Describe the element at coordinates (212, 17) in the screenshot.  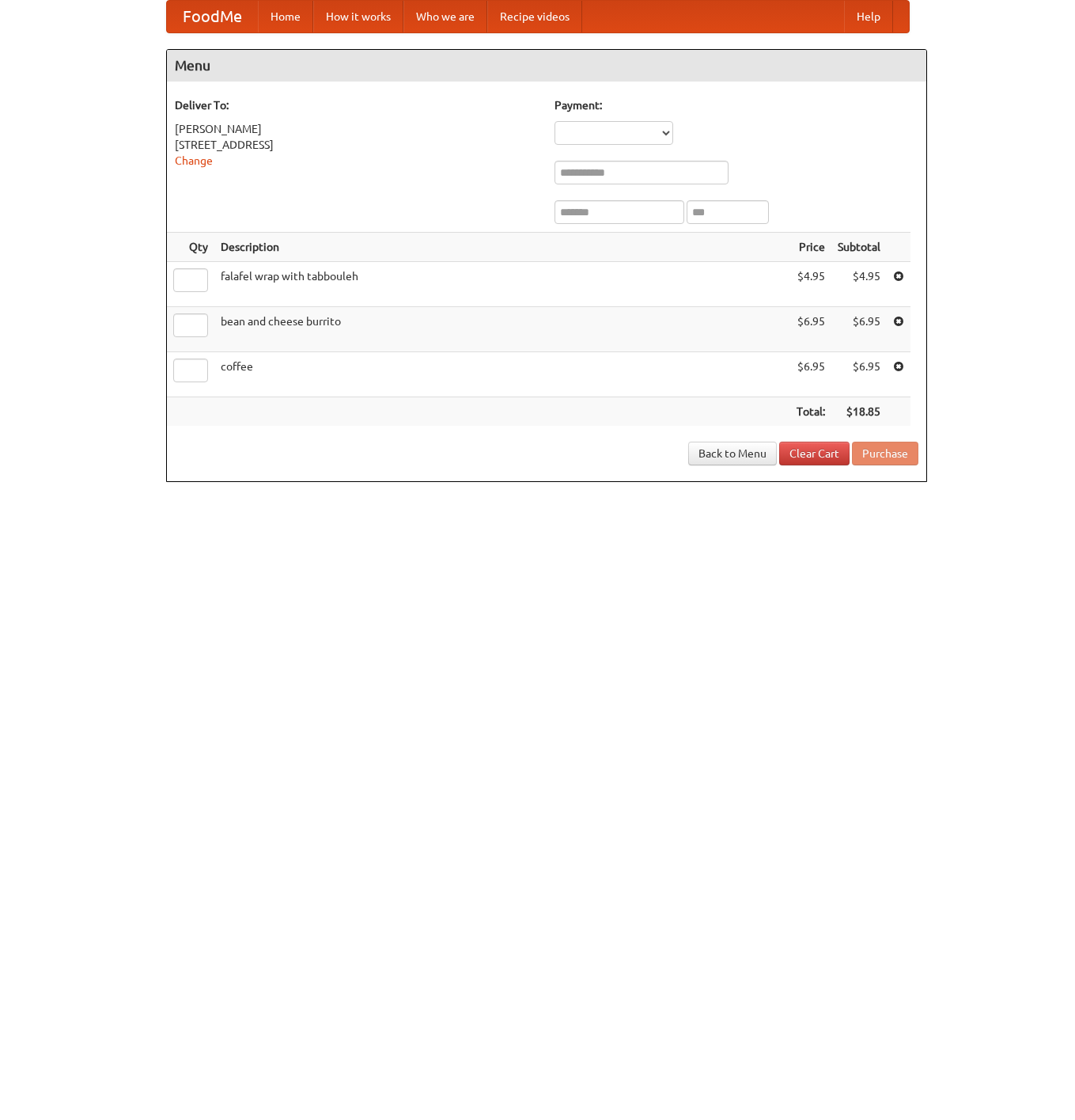
I see `a: FoodMe` at that location.